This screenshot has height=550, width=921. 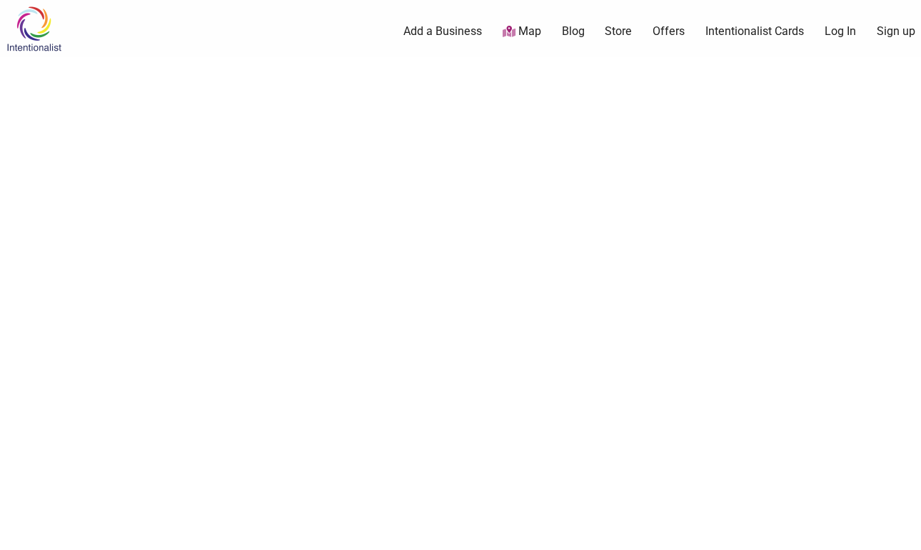 What do you see at coordinates (619, 31) in the screenshot?
I see `a: Store` at bounding box center [619, 31].